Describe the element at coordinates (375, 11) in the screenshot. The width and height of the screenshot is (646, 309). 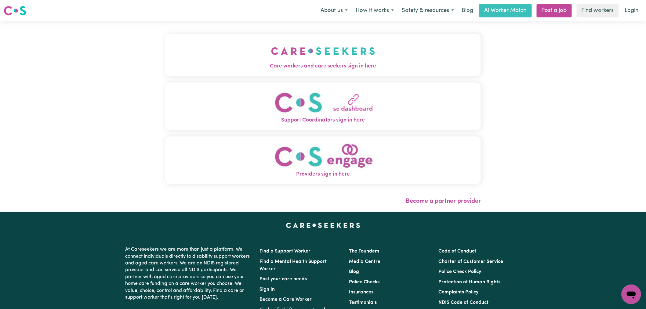
I see `button: How it works` at that location.